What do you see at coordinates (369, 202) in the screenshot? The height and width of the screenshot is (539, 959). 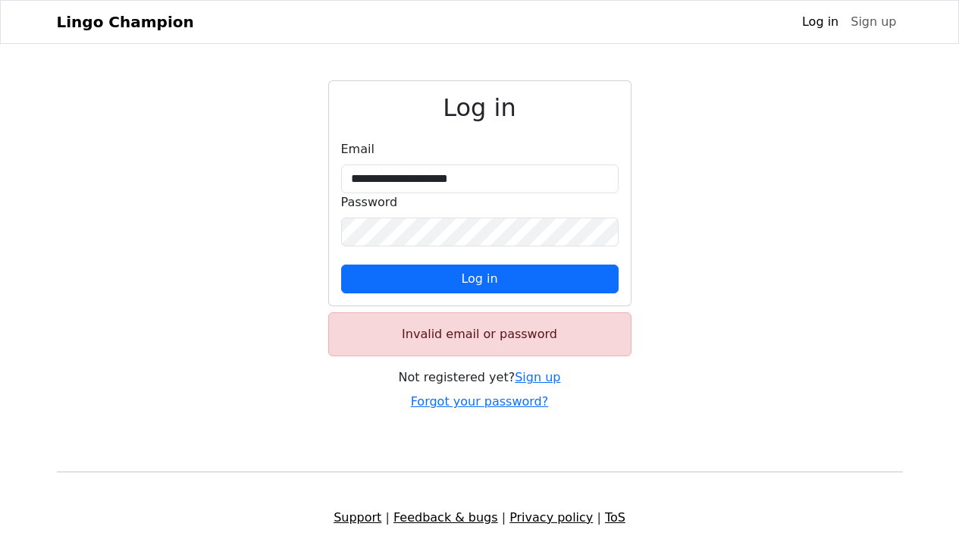 I see `label: Password` at bounding box center [369, 202].